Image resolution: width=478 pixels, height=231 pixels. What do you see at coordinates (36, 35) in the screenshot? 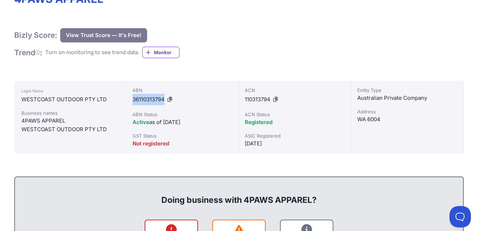
I see `h1: Bizly Score:` at bounding box center [36, 35].